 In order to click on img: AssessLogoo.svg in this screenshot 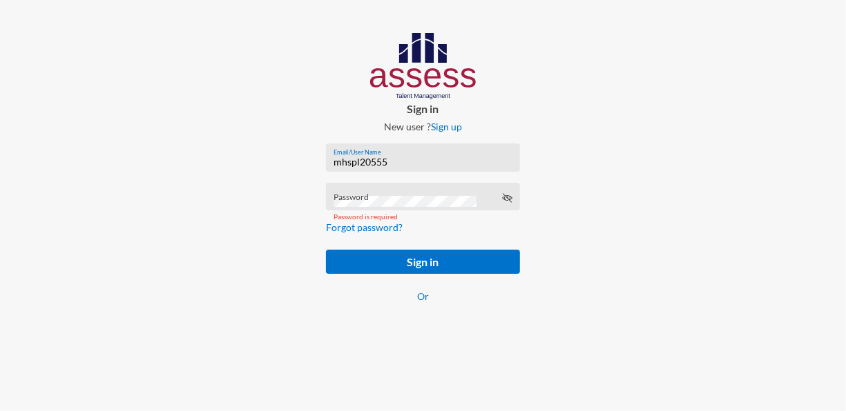, I will do `click(422, 66)`.